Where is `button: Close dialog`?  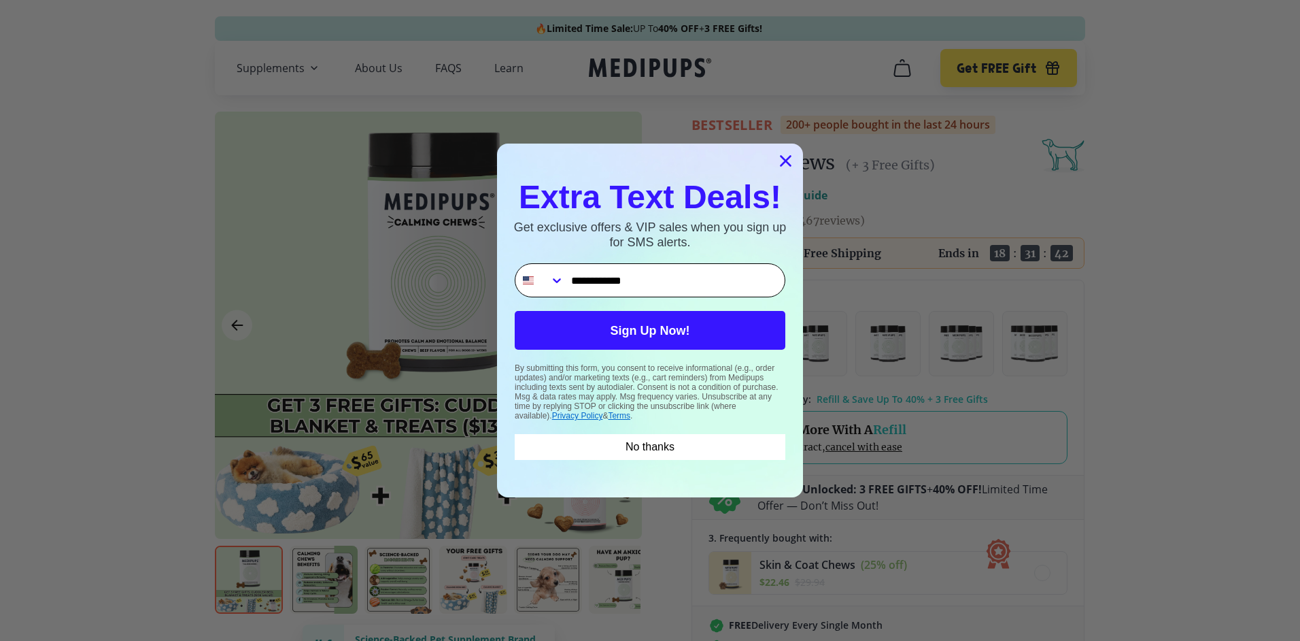 button: Close dialog is located at coordinates (785, 160).